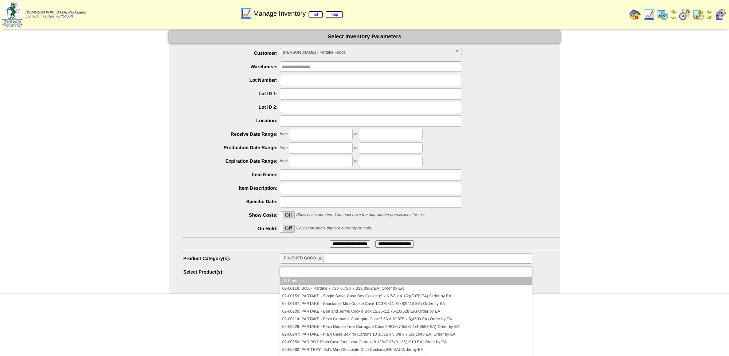 This screenshot has height=356, width=729. What do you see at coordinates (67, 16) in the screenshot?
I see `a: (logout)` at bounding box center [67, 16].